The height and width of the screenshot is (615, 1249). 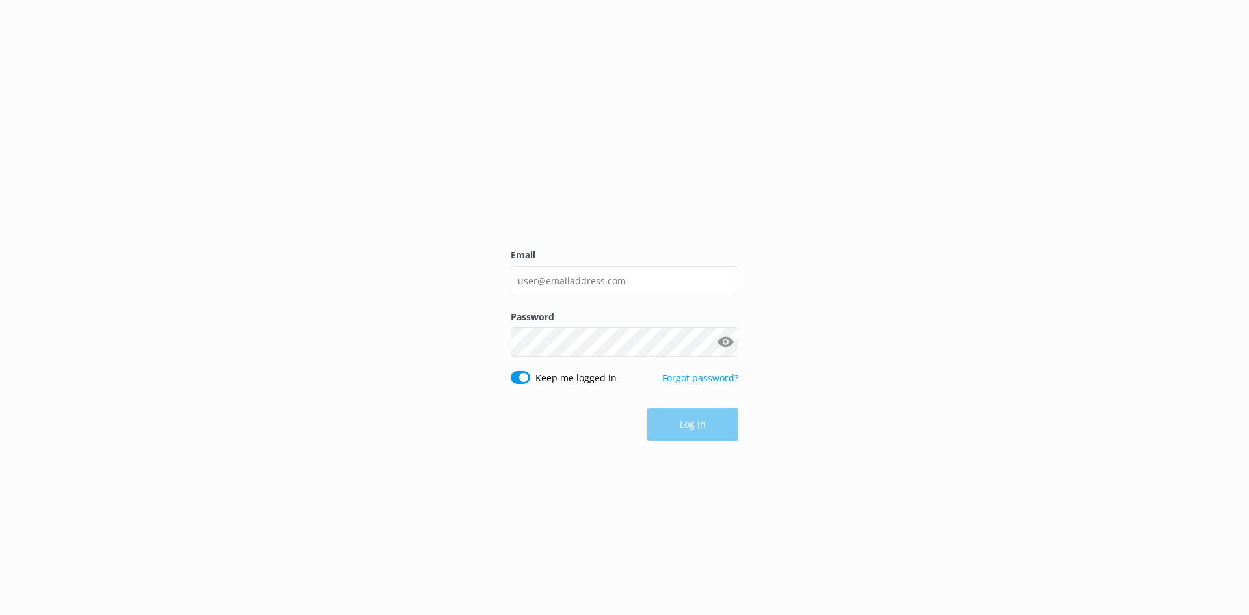 I want to click on button: Show password, so click(x=725, y=342).